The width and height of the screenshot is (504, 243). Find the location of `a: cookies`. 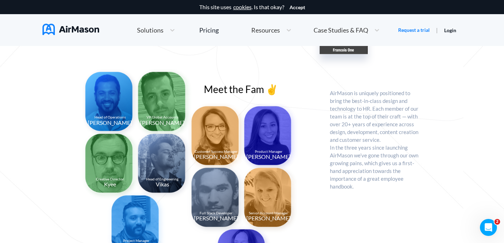

a: cookies is located at coordinates (242, 7).